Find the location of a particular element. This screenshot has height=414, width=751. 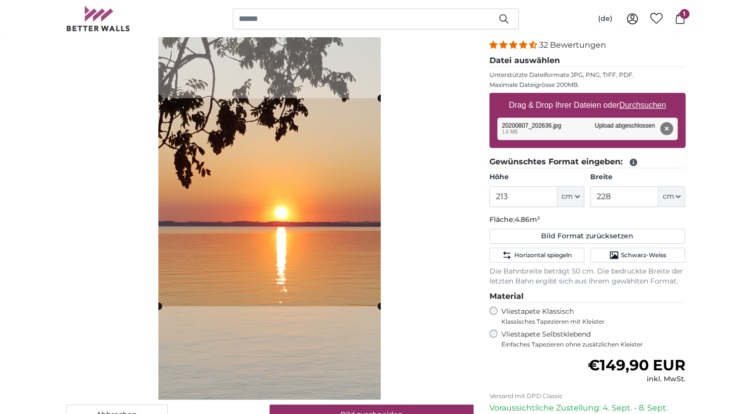

p: Versand mit DPD Classic is located at coordinates (587, 396).